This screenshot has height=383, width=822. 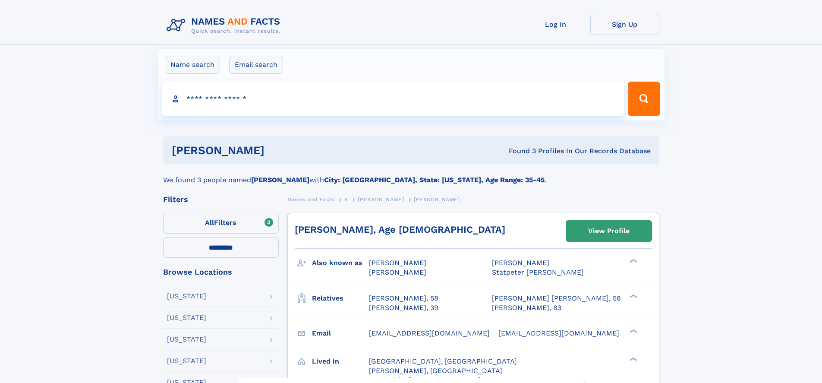 What do you see at coordinates (556, 24) in the screenshot?
I see `a: Log In` at bounding box center [556, 24].